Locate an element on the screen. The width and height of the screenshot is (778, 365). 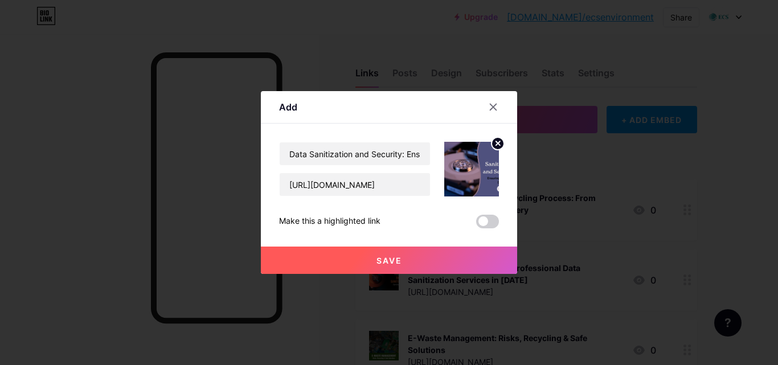
div: Make this a highlighted link is located at coordinates (330, 221).